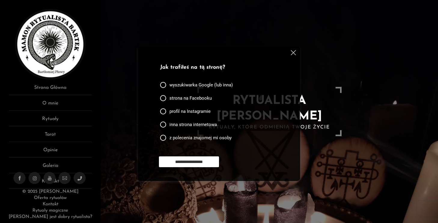 The image size is (438, 223). Describe the element at coordinates (201, 138) in the screenshot. I see `span: z polecenia znajomej mi osoby` at that location.